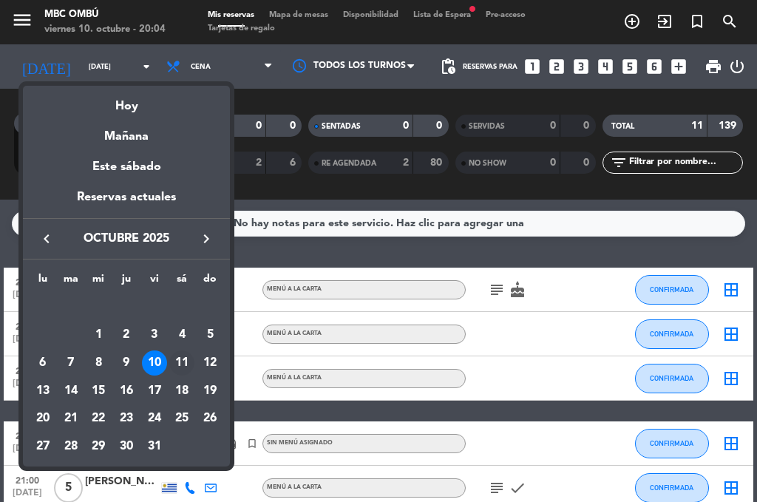 Image resolution: width=757 pixels, height=502 pixels. I want to click on div: Este sábado, so click(126, 167).